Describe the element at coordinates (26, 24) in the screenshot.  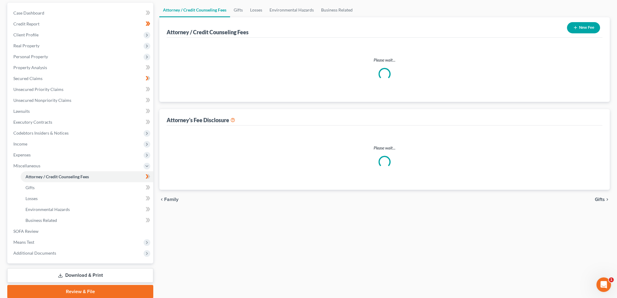
I see `span: Credit Report` at that location.